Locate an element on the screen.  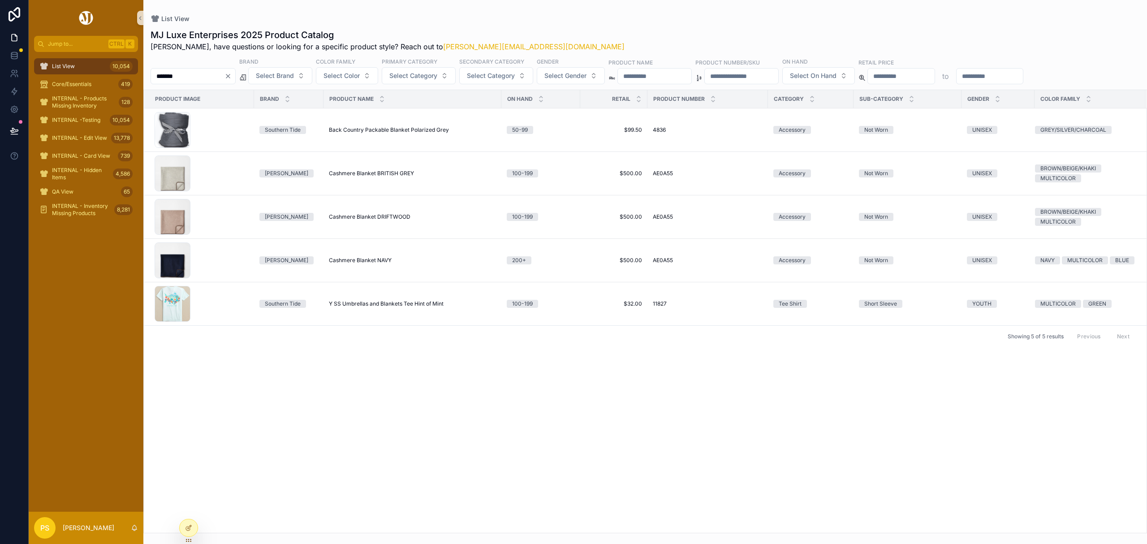
div: 128 is located at coordinates (125, 102).